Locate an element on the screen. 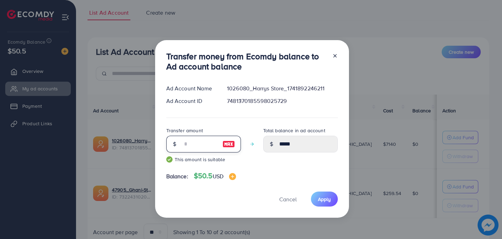  label: Transfer amount is located at coordinates (184, 130).